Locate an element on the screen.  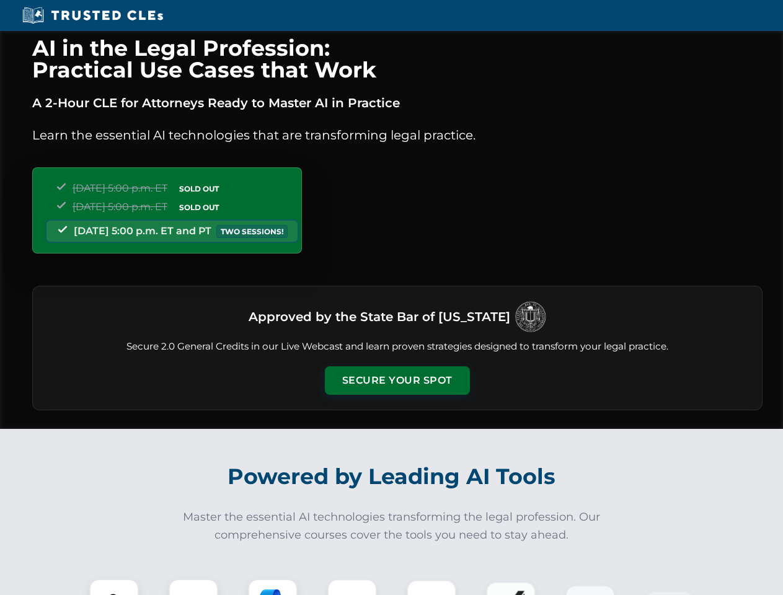
p: Secure 2.0 General Credits in our Live Webcast and learn proven strategies designed to transform ... is located at coordinates (397, 347).